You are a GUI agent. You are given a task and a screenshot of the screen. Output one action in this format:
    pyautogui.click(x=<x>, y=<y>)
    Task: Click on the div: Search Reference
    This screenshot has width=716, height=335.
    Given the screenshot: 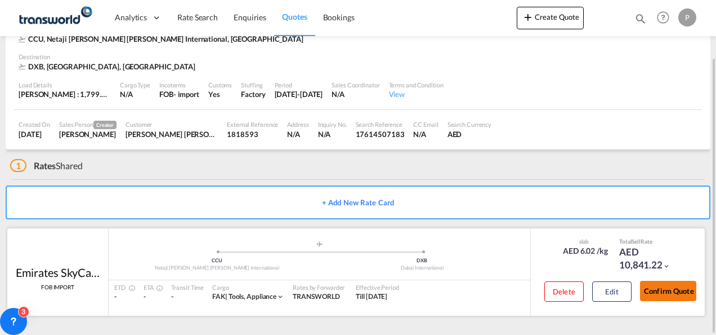 What is the action you would take?
    pyautogui.click(x=380, y=124)
    